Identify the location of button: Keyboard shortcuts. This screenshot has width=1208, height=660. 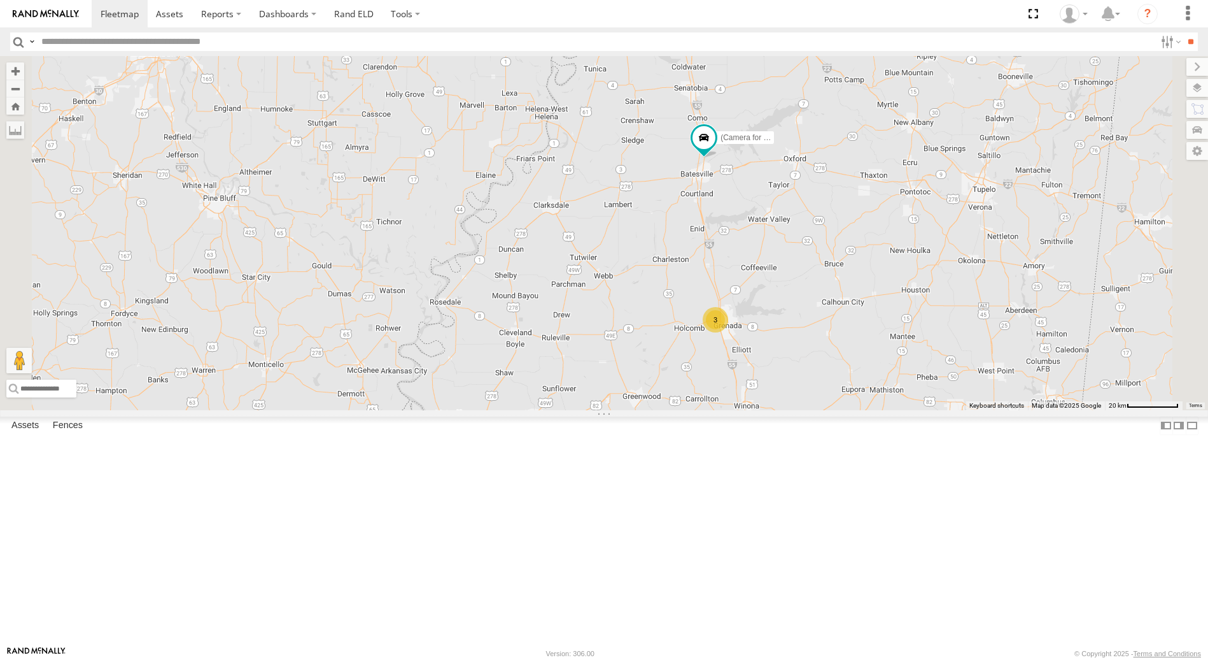
(997, 406).